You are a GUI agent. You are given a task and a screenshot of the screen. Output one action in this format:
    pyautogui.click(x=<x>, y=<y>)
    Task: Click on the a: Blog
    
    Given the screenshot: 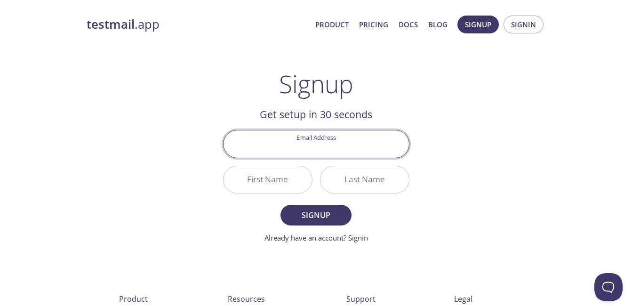 What is the action you would take?
    pyautogui.click(x=438, y=24)
    